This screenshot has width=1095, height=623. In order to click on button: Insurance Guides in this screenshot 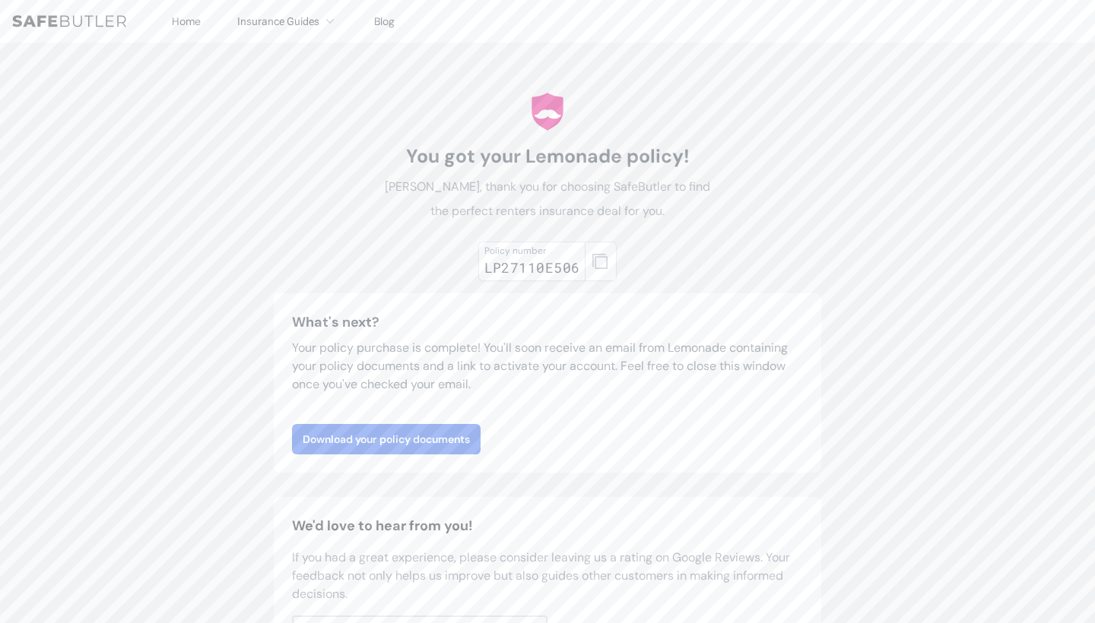, I will do `click(287, 21)`.